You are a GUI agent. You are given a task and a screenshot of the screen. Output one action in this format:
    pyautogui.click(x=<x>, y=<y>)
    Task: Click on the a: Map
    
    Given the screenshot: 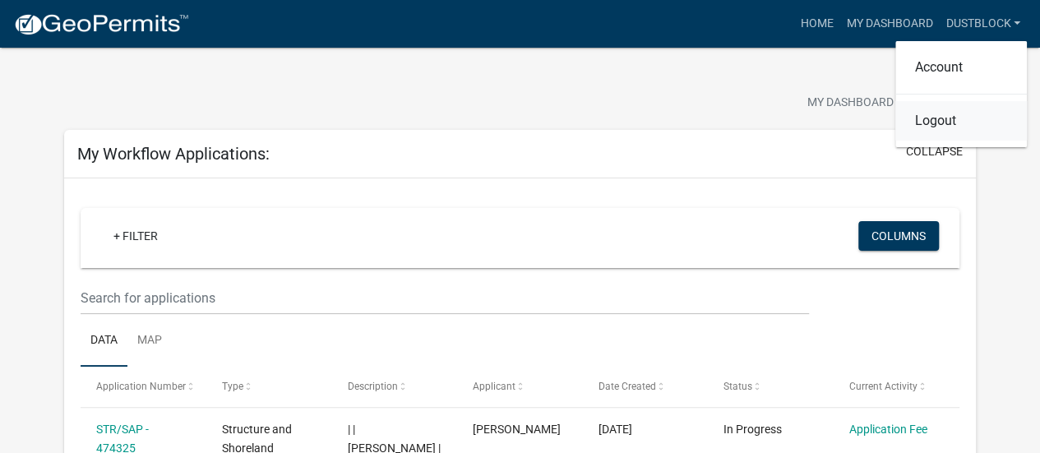 What is the action you would take?
    pyautogui.click(x=150, y=341)
    